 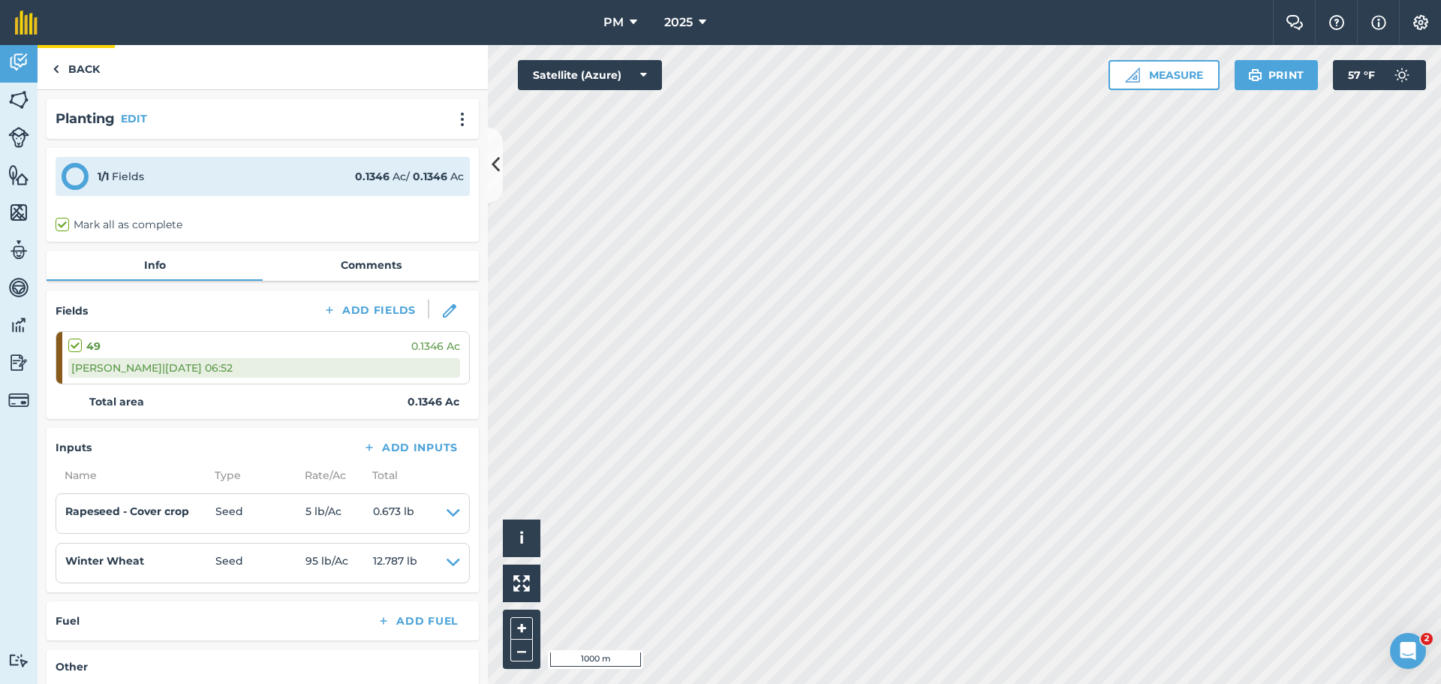 What do you see at coordinates (435, 346) in the screenshot?
I see `span: 0.1346 Ac` at bounding box center [435, 346].